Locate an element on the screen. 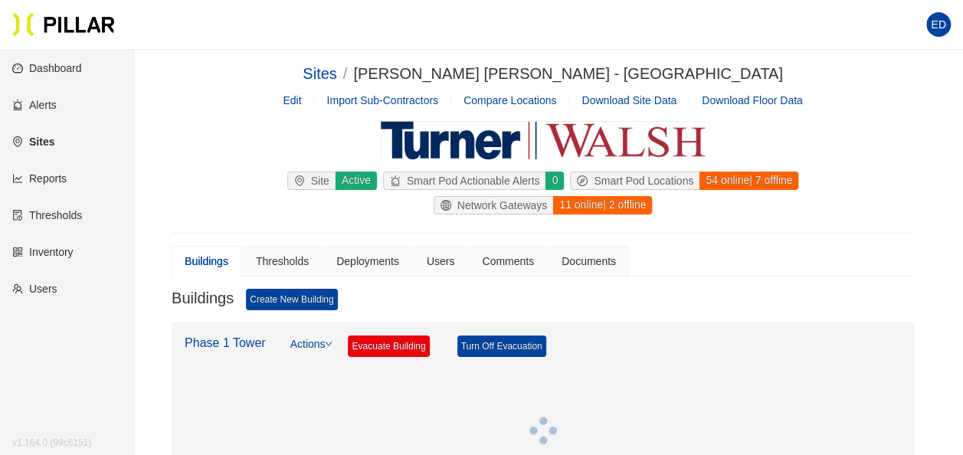 Image resolution: width=963 pixels, height=455 pixels. div: Site is located at coordinates (312, 181).